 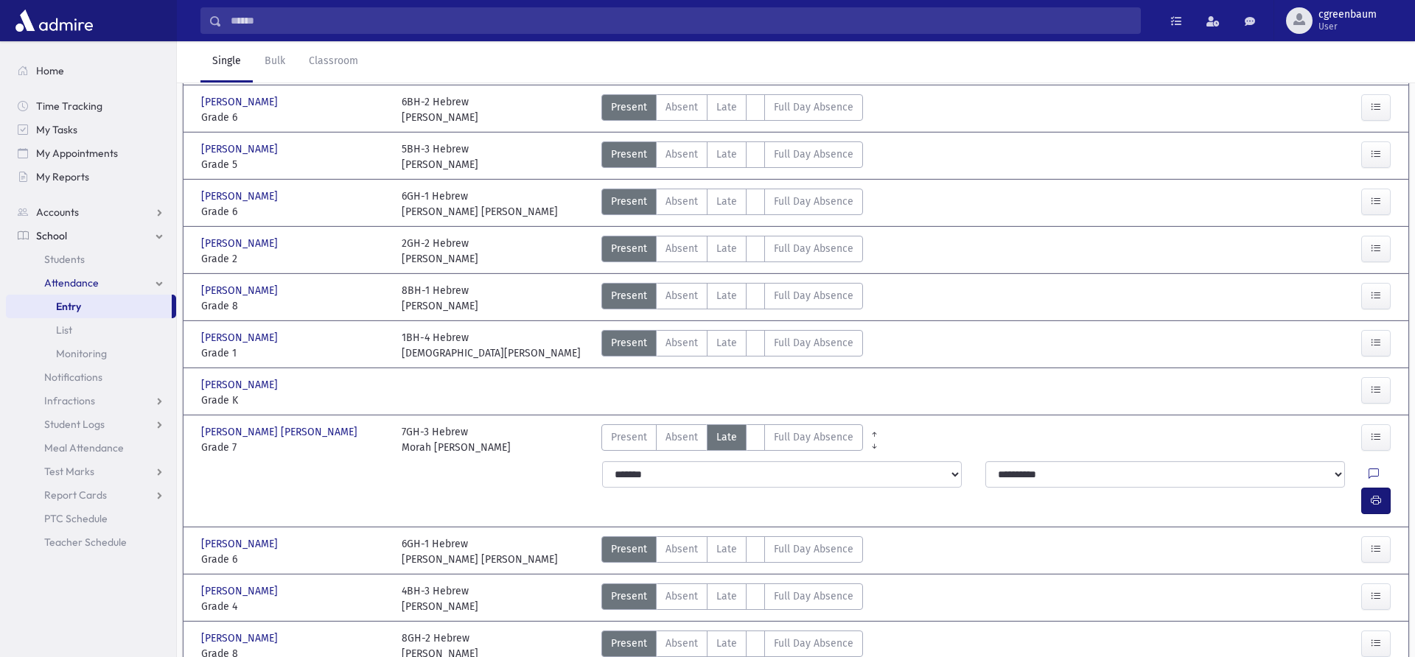 I want to click on span: Grade 2, so click(x=294, y=259).